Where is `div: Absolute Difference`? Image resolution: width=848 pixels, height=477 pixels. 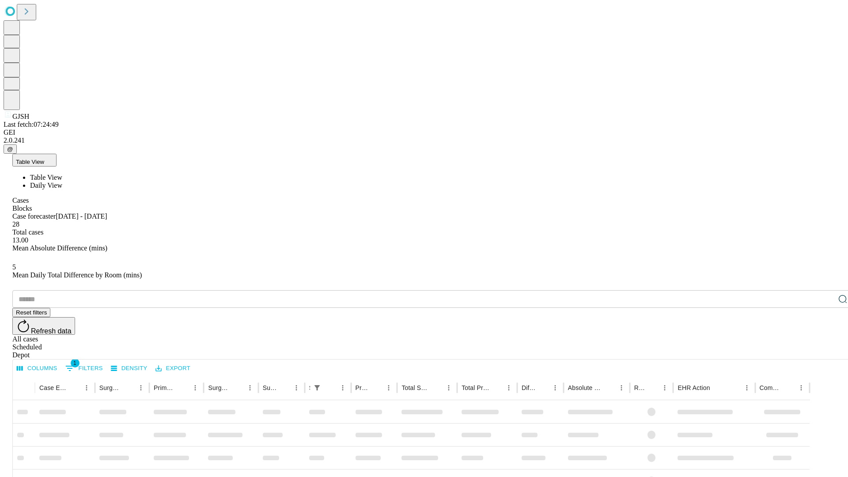
div: Absolute Difference is located at coordinates (585, 388).